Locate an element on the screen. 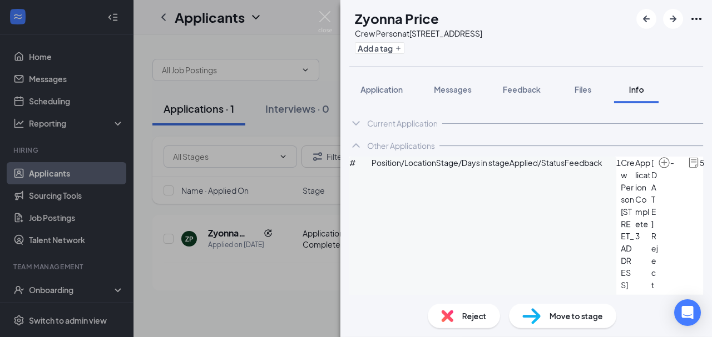  span: Stage/Days in stage is located at coordinates (473, 163).